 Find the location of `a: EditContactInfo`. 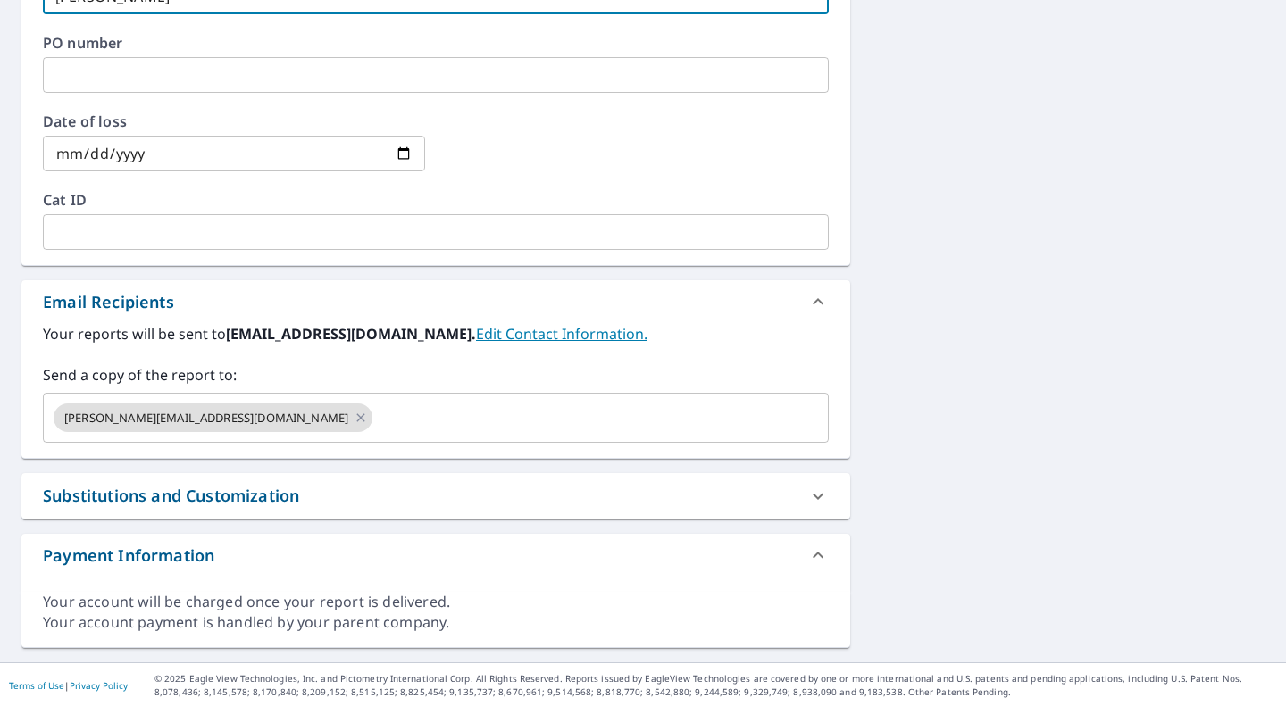

a: EditContactInfo is located at coordinates (562, 334).